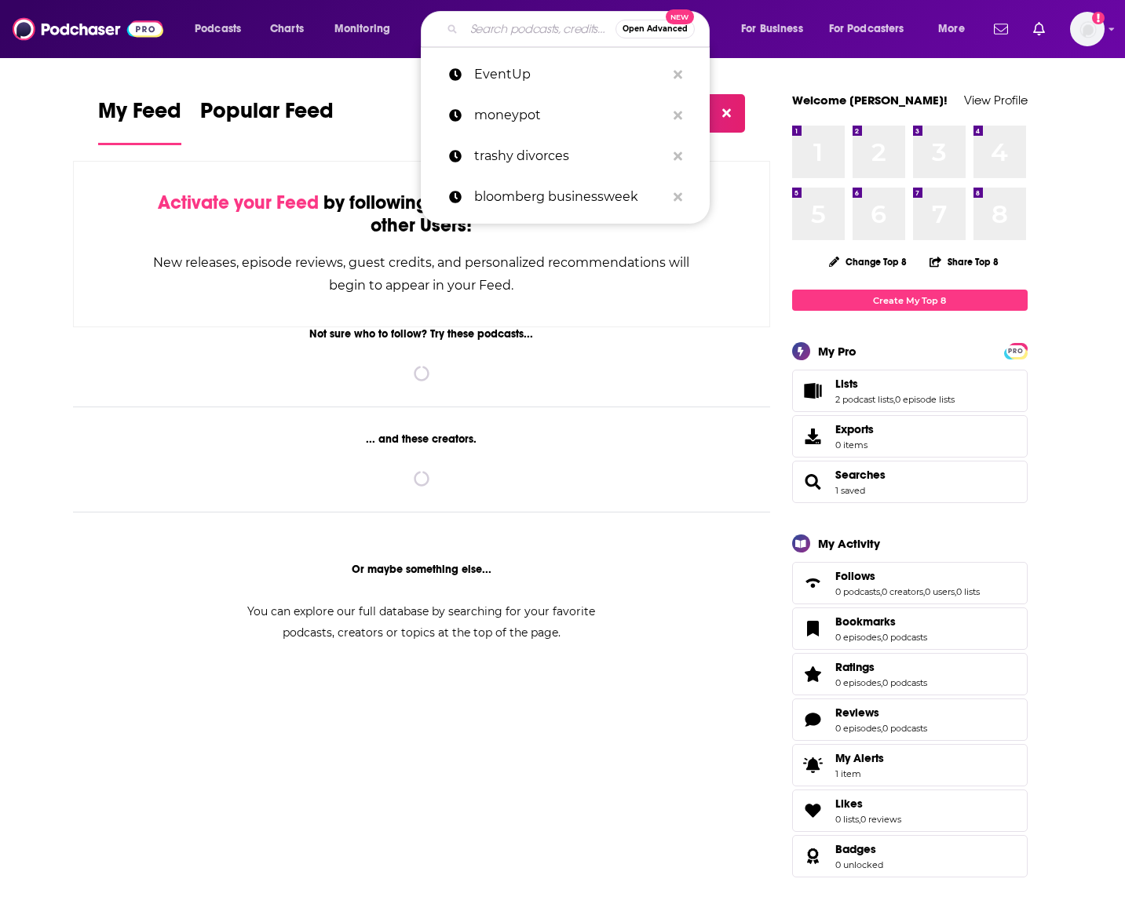 This screenshot has height=897, width=1125. I want to click on p: EventUp, so click(570, 75).